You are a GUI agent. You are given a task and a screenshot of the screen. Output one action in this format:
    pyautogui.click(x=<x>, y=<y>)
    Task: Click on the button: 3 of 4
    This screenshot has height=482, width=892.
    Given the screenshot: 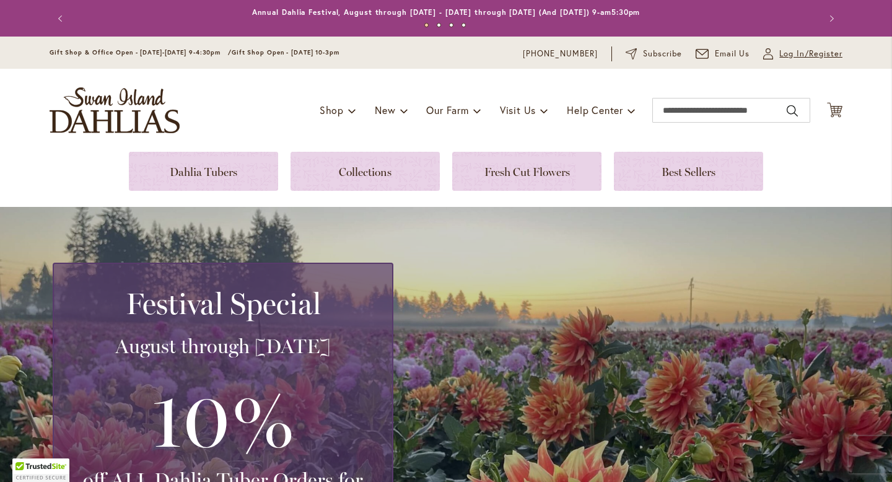 What is the action you would take?
    pyautogui.click(x=451, y=25)
    